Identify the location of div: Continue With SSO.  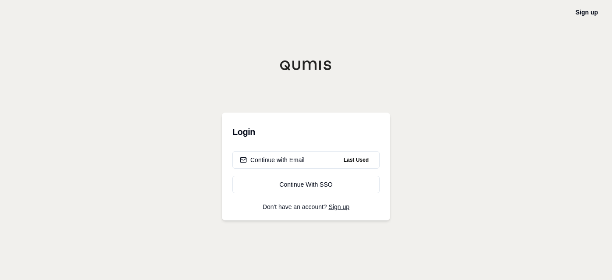
(306, 185).